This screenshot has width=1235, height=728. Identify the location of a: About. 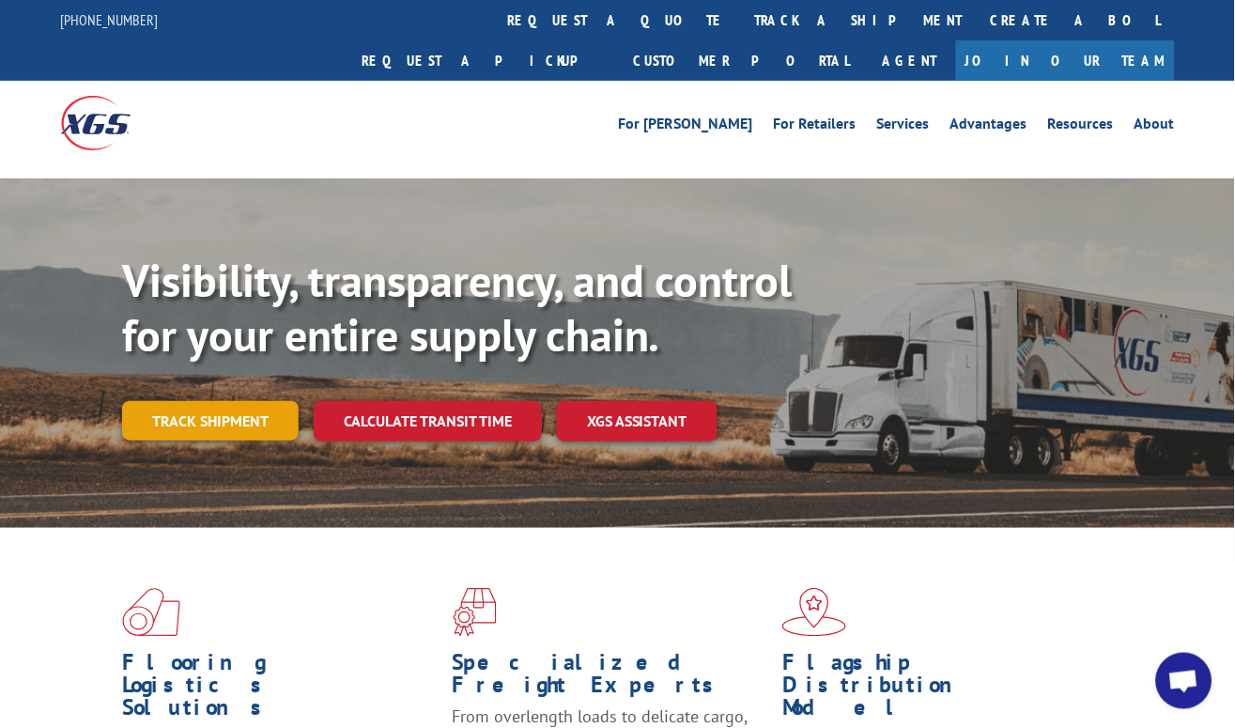
(1155, 127).